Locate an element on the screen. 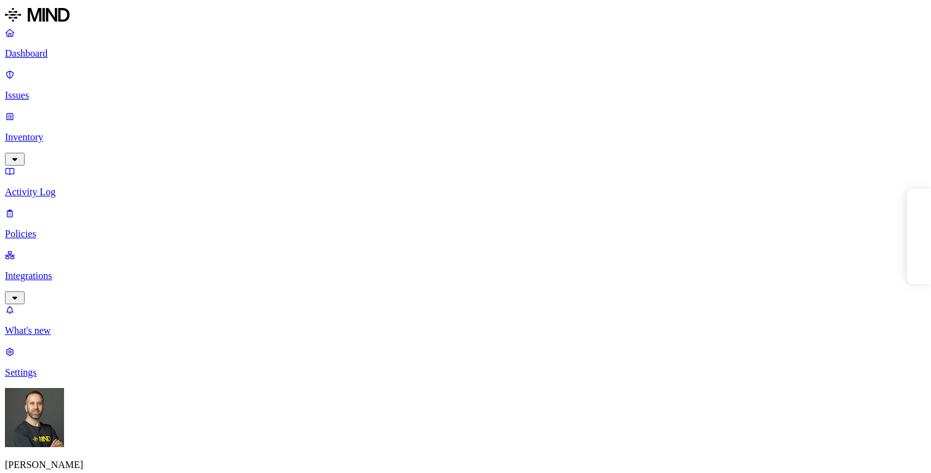  p: Settings is located at coordinates (465, 372).